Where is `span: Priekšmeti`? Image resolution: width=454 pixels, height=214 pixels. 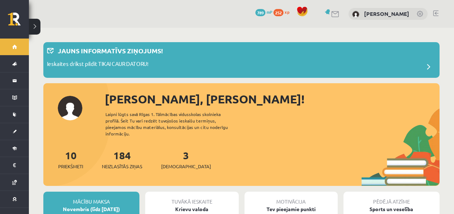 span: Priekšmeti is located at coordinates (70, 167).